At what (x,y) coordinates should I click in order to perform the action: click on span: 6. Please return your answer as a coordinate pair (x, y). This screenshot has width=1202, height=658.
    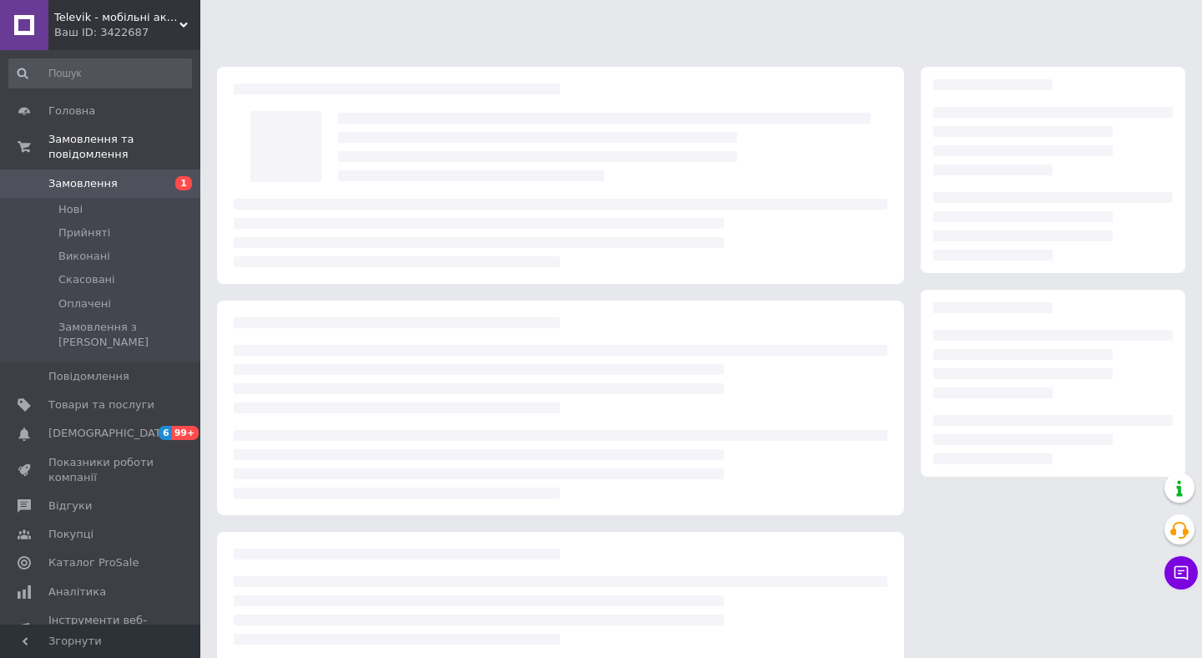
    Looking at the image, I should click on (165, 432).